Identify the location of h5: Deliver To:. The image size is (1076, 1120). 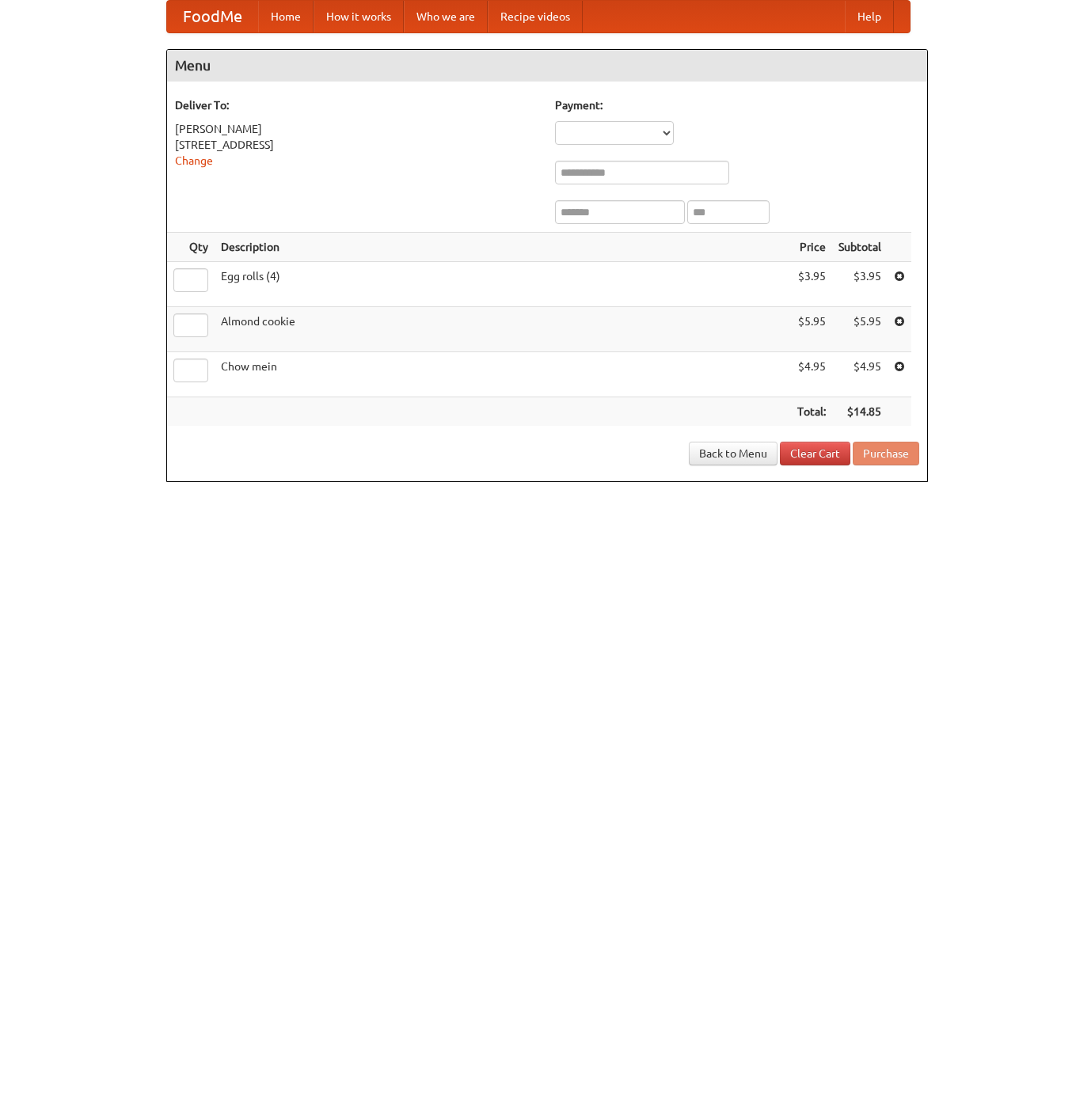
(357, 105).